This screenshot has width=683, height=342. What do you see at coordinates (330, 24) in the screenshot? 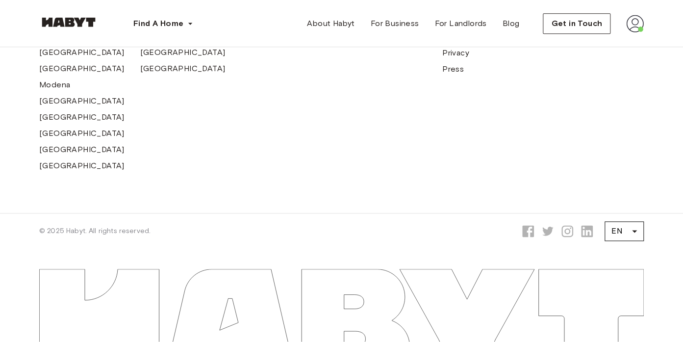
I see `span: About Habyt` at bounding box center [330, 24].